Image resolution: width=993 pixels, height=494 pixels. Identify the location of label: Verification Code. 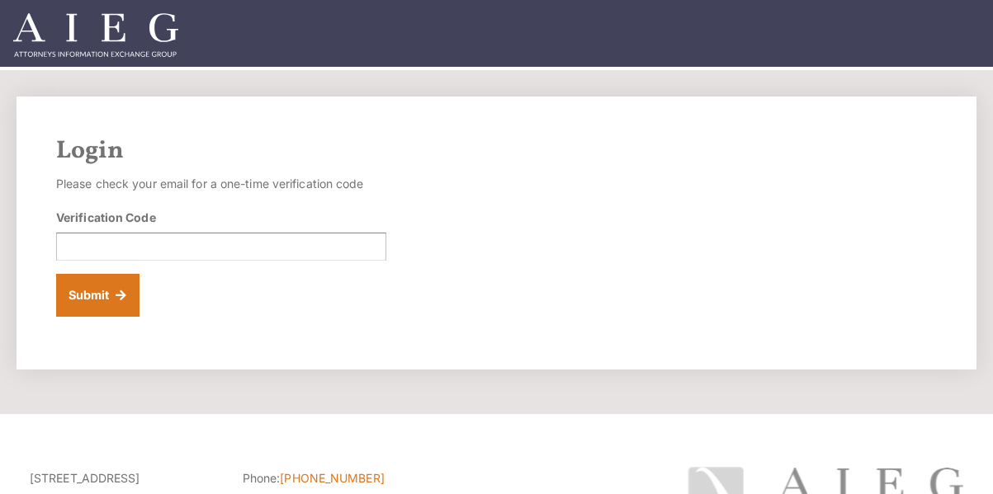
(106, 217).